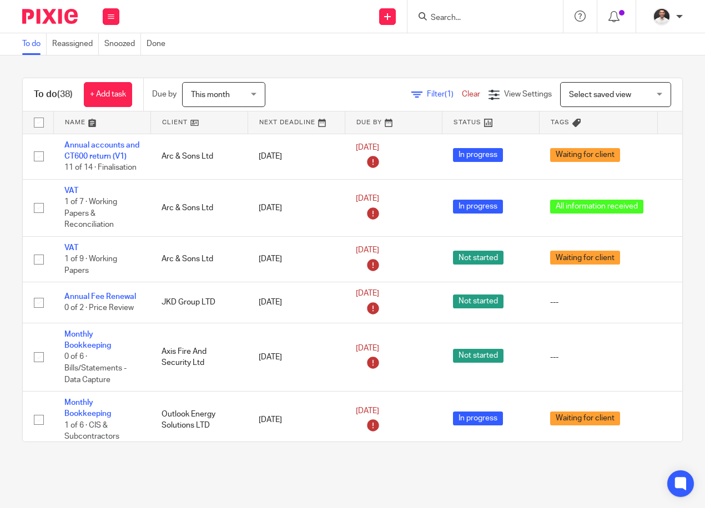 The width and height of the screenshot is (705, 508). Describe the element at coordinates (100, 168) in the screenshot. I see `span: 11 of 14 · Finalisation` at that location.